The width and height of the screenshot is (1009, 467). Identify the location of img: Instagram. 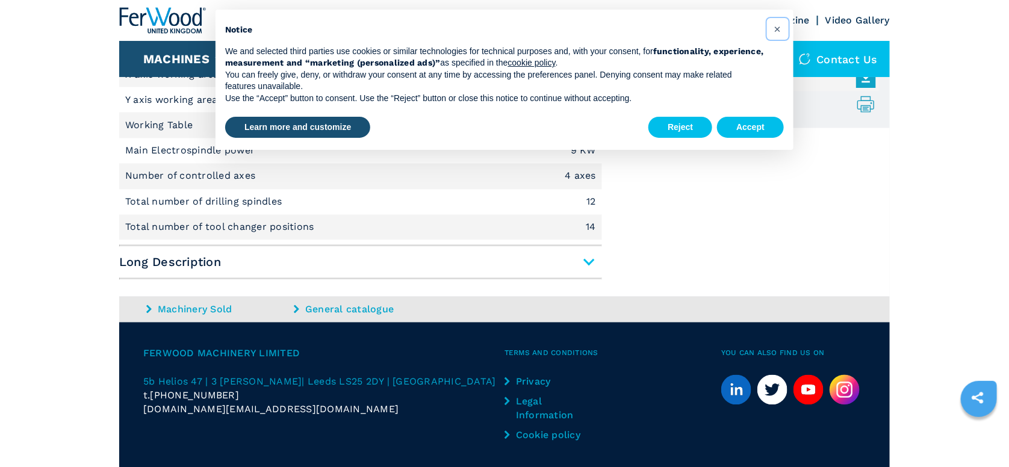
(845, 390).